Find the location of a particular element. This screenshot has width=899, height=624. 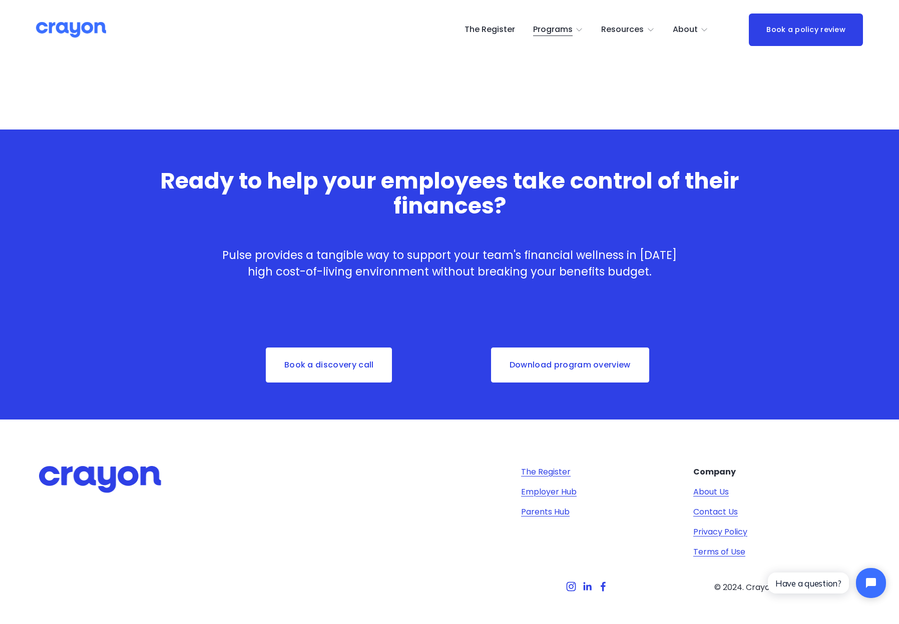

a: Book a discovery call is located at coordinates (329, 365).